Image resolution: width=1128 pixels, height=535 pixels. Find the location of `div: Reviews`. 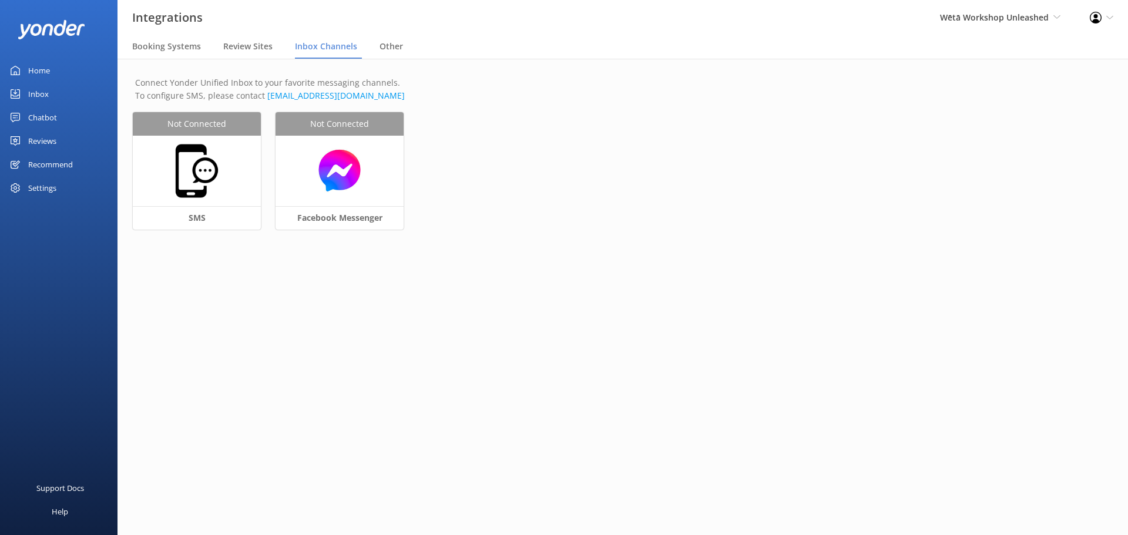

div: Reviews is located at coordinates (42, 141).